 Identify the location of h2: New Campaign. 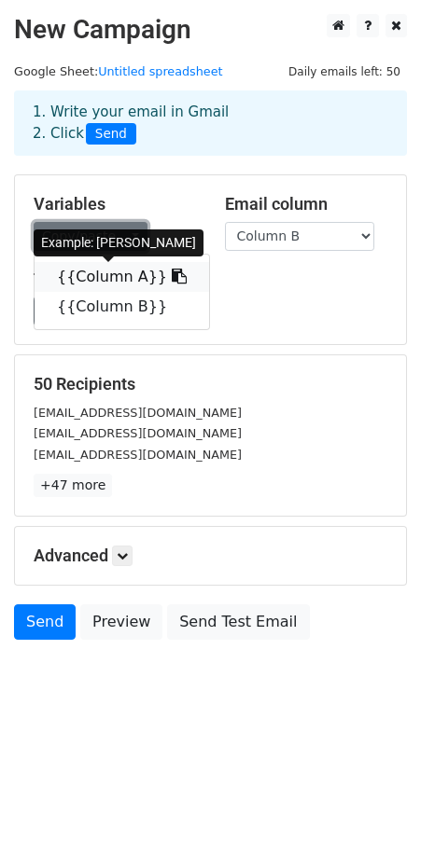
(210, 30).